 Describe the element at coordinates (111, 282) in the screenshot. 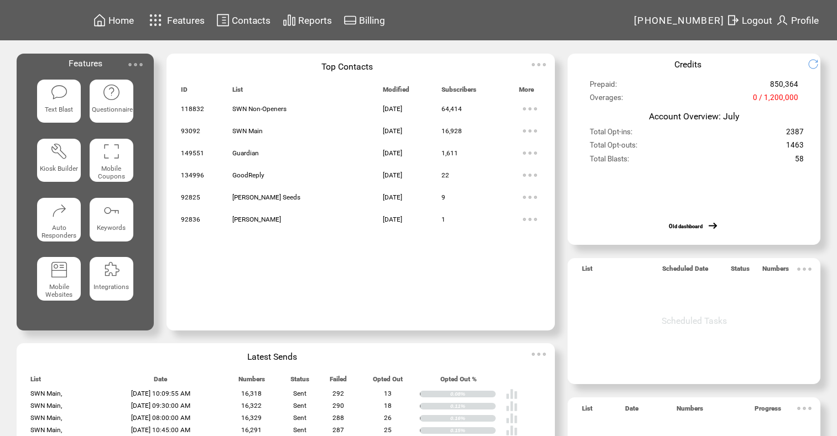

I see `a: Integrations` at that location.